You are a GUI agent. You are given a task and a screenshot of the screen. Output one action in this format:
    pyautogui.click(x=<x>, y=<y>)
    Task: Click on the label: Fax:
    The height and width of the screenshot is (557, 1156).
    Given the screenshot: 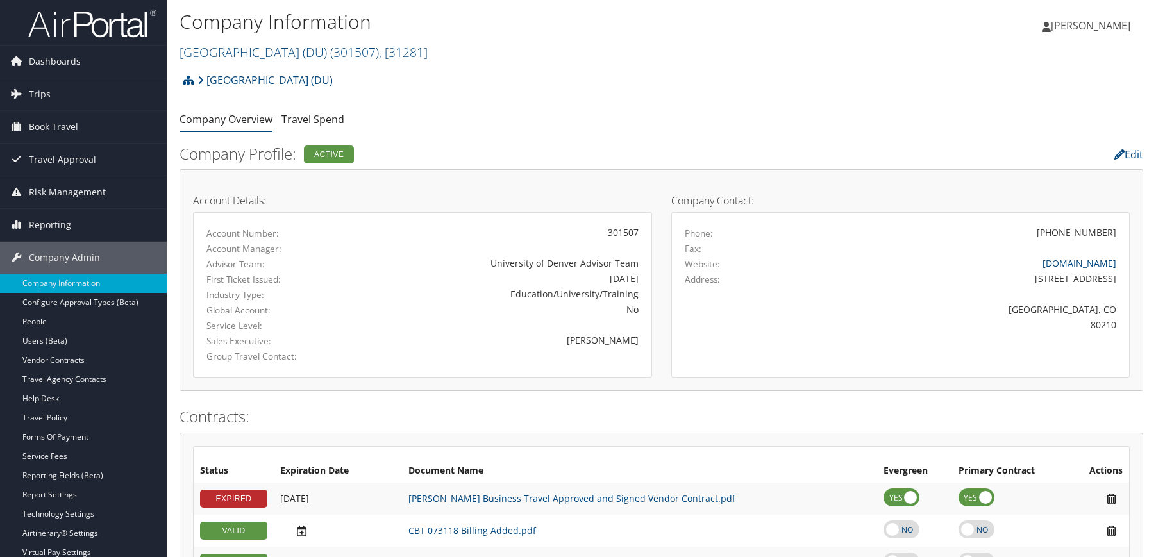 What is the action you would take?
    pyautogui.click(x=693, y=249)
    